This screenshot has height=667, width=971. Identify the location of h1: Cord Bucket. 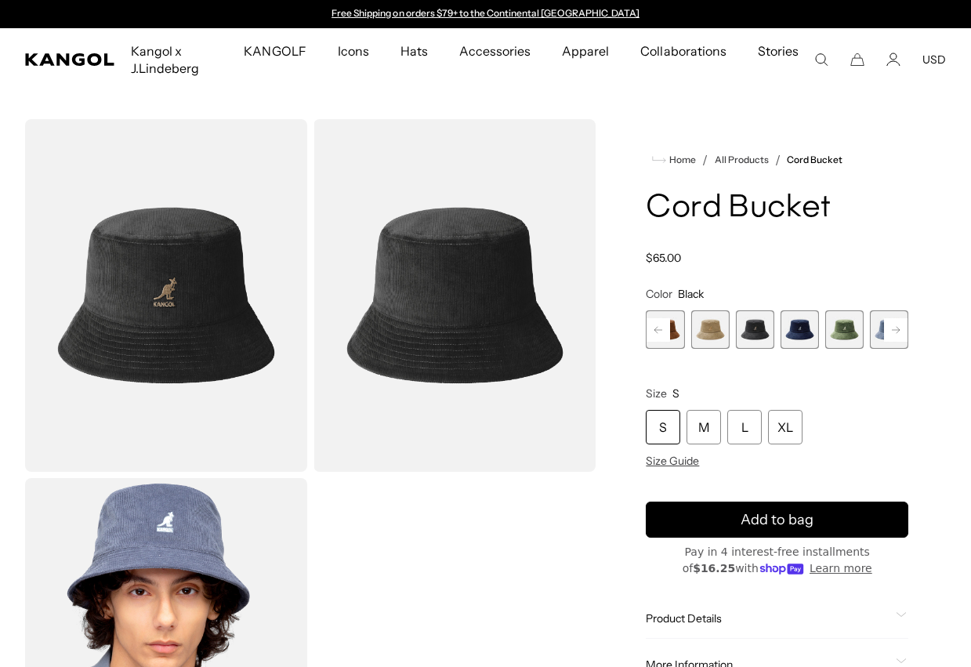
(777, 208).